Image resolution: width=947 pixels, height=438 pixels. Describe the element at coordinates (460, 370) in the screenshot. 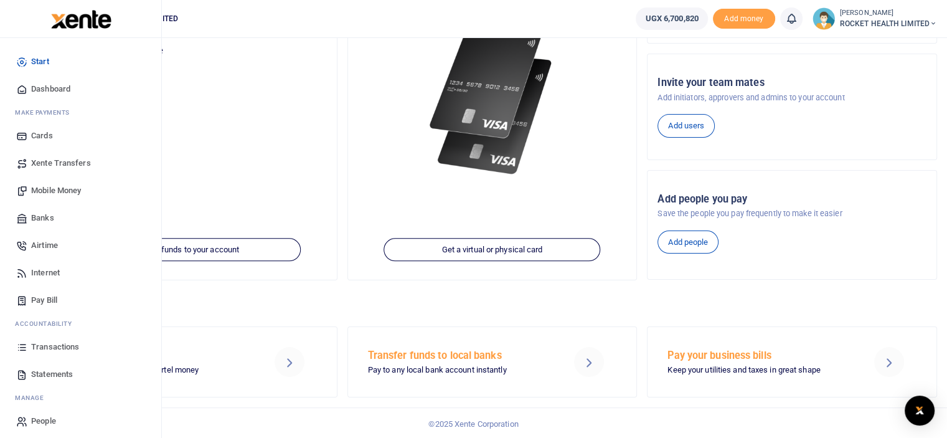

I see `p: Pay to any local bank account instantly` at that location.